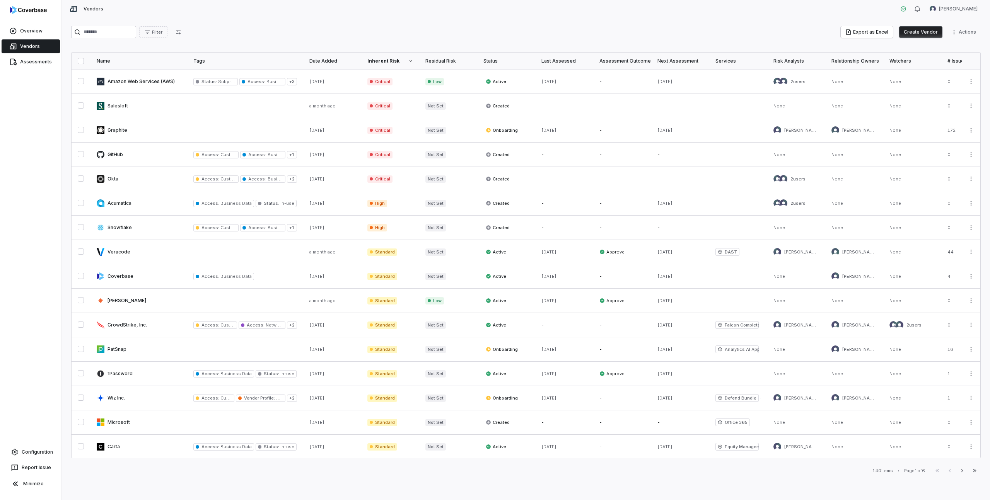  What do you see at coordinates (283, 325) in the screenshot?
I see `span: Network Access` at bounding box center [283, 325].